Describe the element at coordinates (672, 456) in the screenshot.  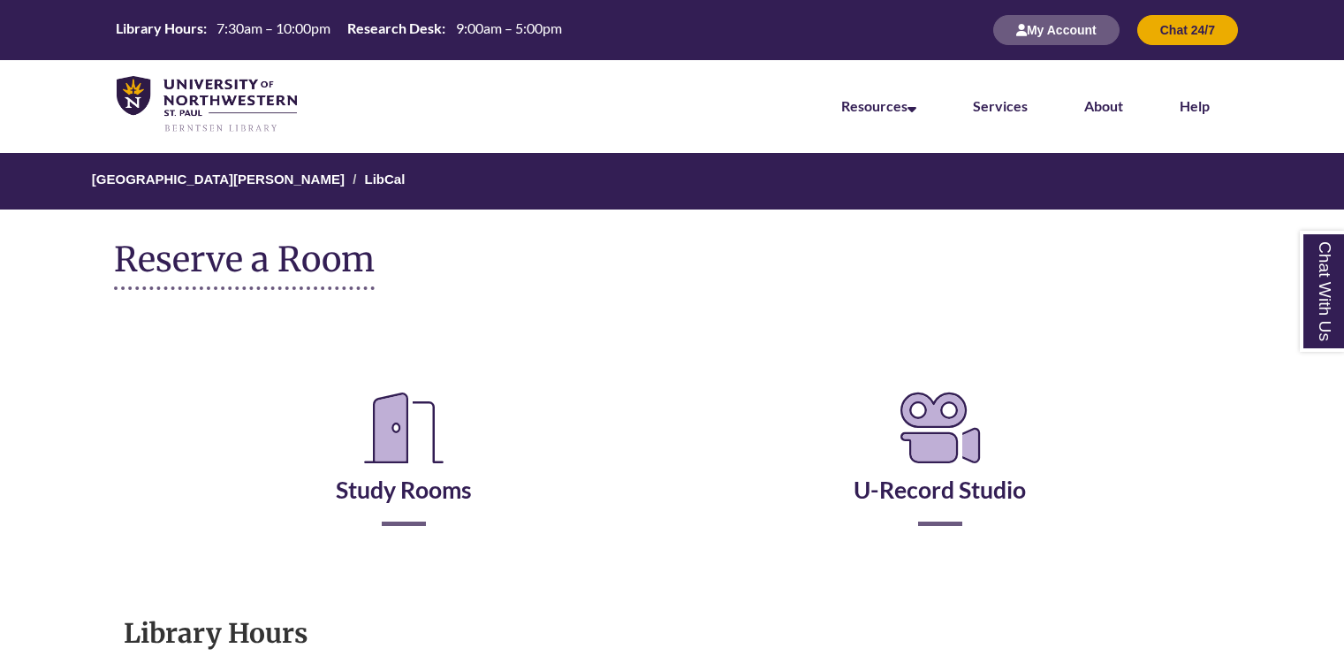
I see `div: Reserve a Room` at that location.